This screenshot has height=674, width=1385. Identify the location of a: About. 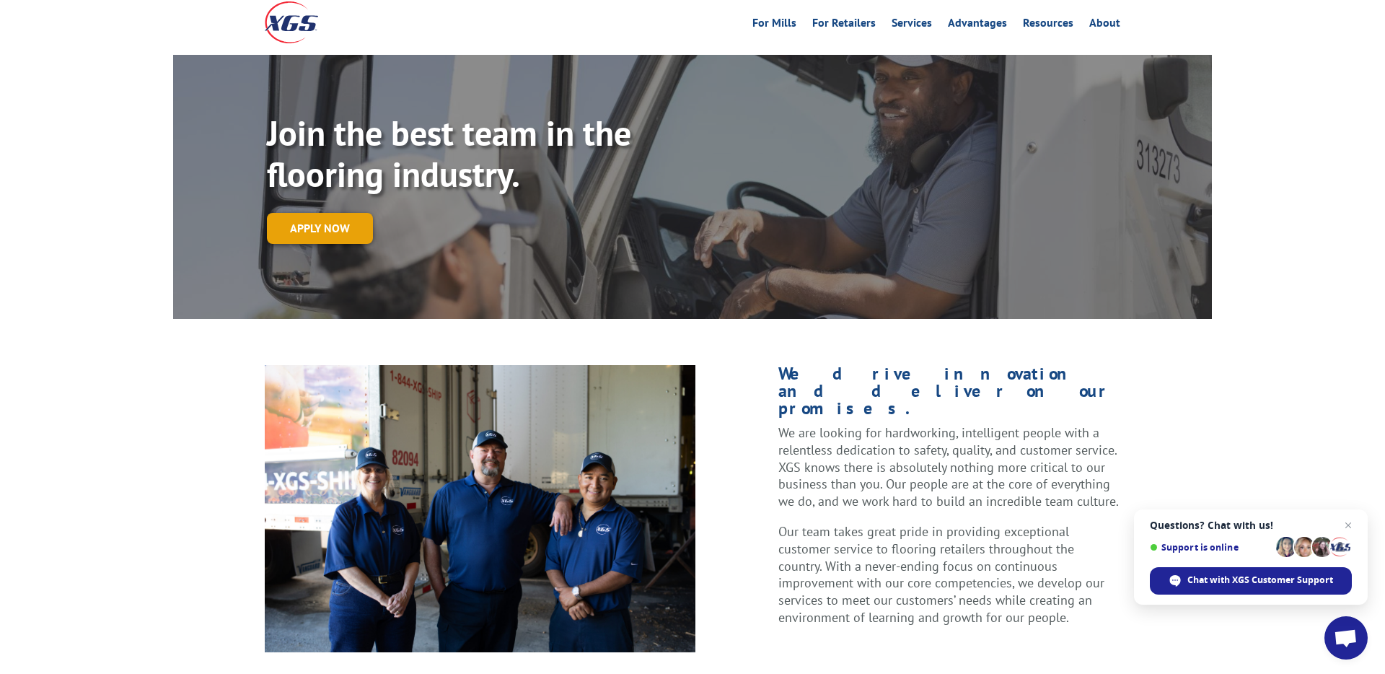
(1104, 25).